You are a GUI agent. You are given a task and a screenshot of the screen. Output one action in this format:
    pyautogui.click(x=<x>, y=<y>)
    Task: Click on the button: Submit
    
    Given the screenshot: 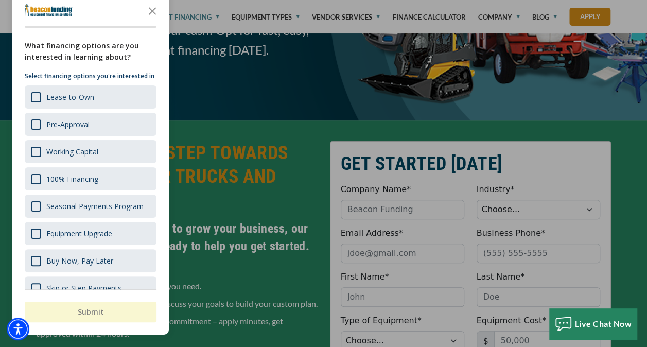 What is the action you would take?
    pyautogui.click(x=91, y=312)
    